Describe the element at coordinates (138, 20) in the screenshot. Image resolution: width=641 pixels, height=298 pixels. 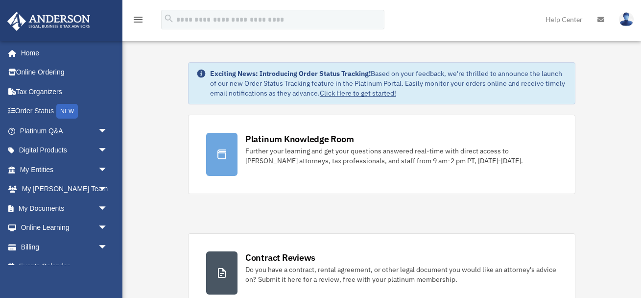
I see `i: menu` at that location.